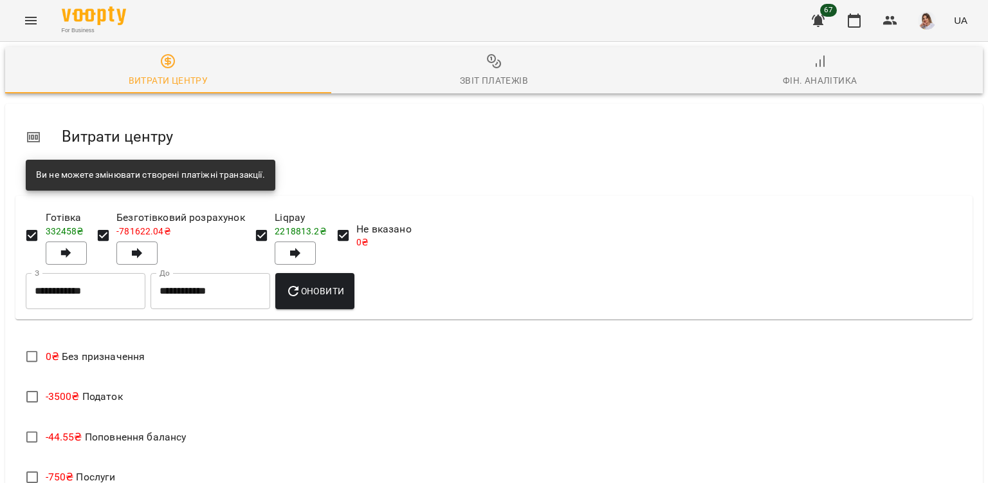  Describe the element at coordinates (829, 10) in the screenshot. I see `span: 67` at that location.